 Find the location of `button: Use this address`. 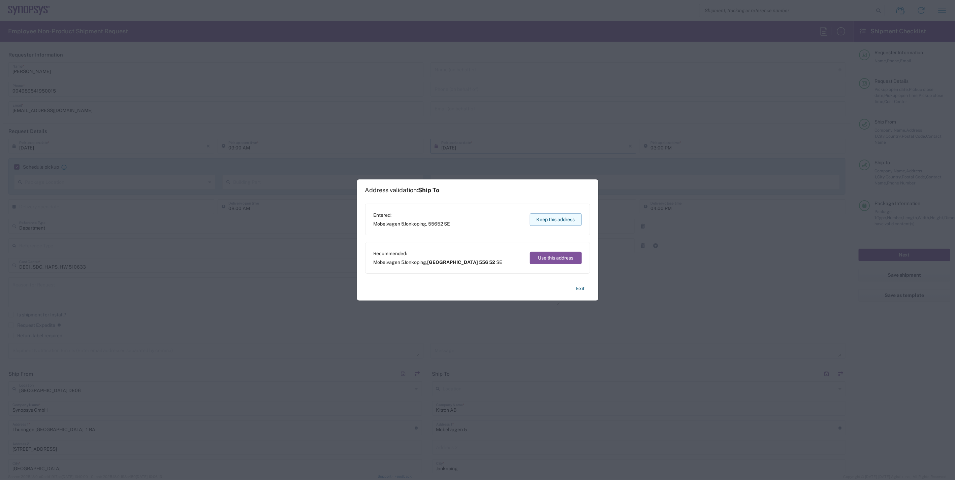

button: Use this address is located at coordinates (556, 258).